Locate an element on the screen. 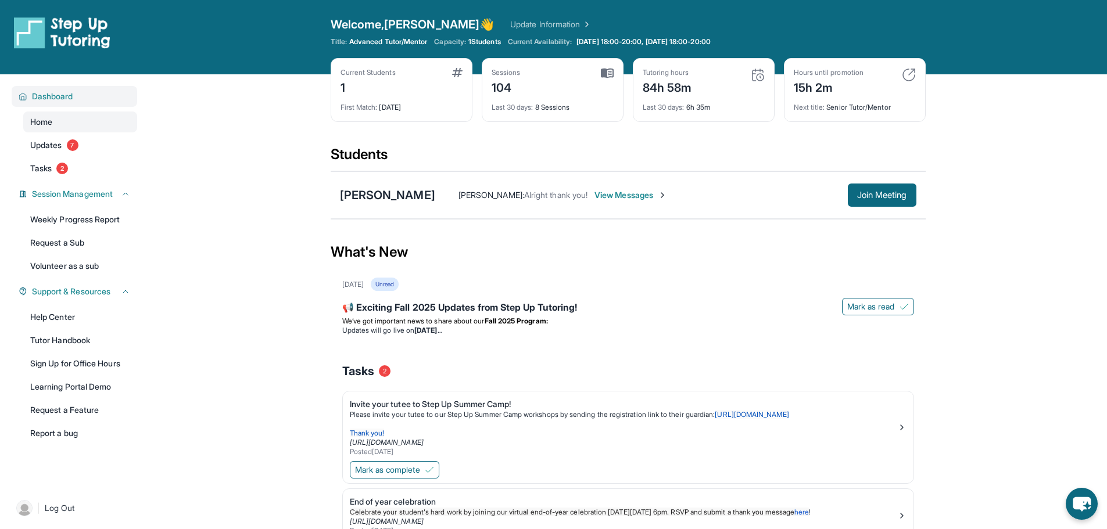 This screenshot has width=1107, height=529. span: Join Meeting is located at coordinates (882, 195).